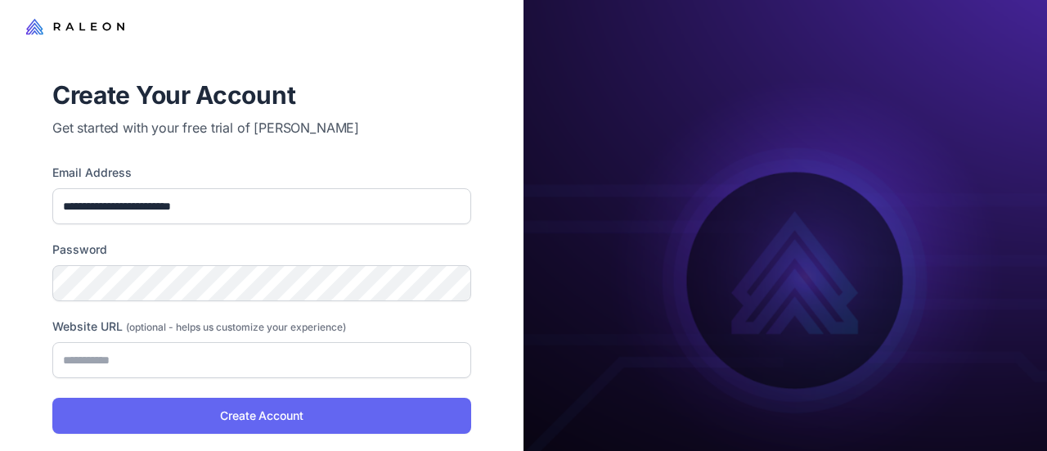  What do you see at coordinates (236, 326) in the screenshot?
I see `span: (optional - helps us customize your experience)` at bounding box center [236, 326].